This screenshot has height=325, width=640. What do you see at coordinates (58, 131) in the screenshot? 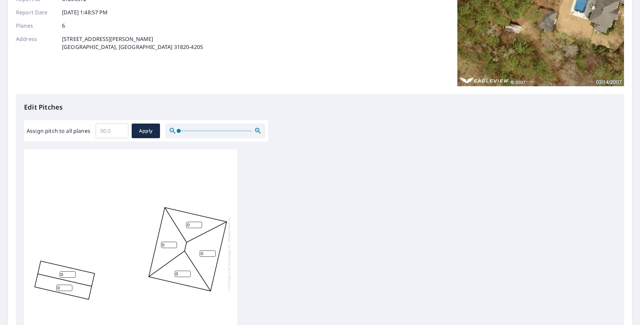
I see `label: Assign pitch to all planes` at bounding box center [58, 131].